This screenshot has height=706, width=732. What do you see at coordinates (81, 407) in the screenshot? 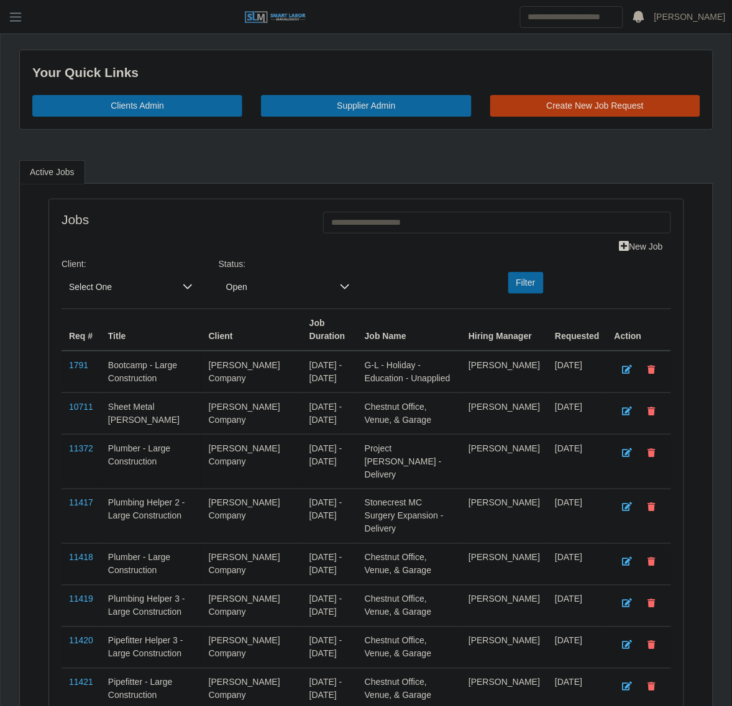
I see `a: 10711` at bounding box center [81, 407].